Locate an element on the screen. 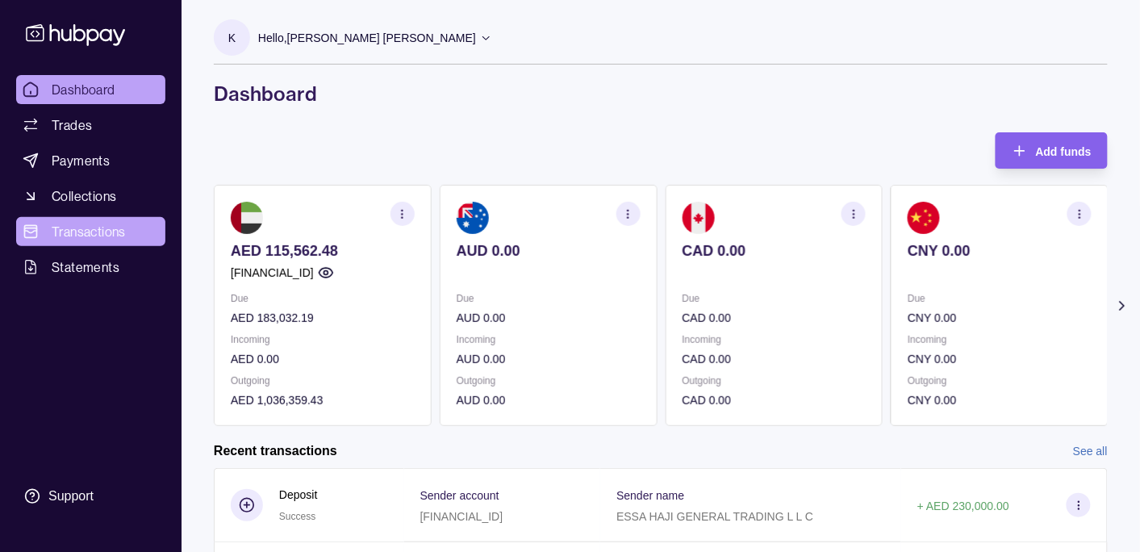 This screenshot has width=1140, height=552. img: ca is located at coordinates (699, 218).